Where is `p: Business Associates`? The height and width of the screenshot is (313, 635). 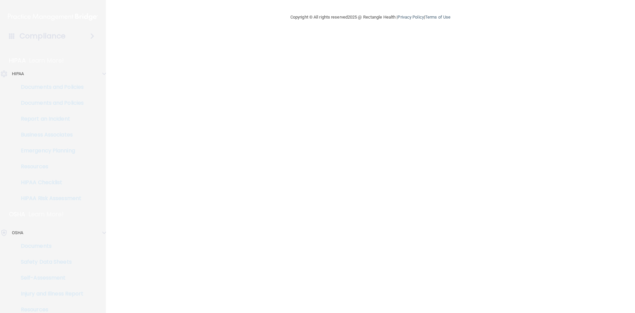
p: Business Associates is located at coordinates (49, 135).